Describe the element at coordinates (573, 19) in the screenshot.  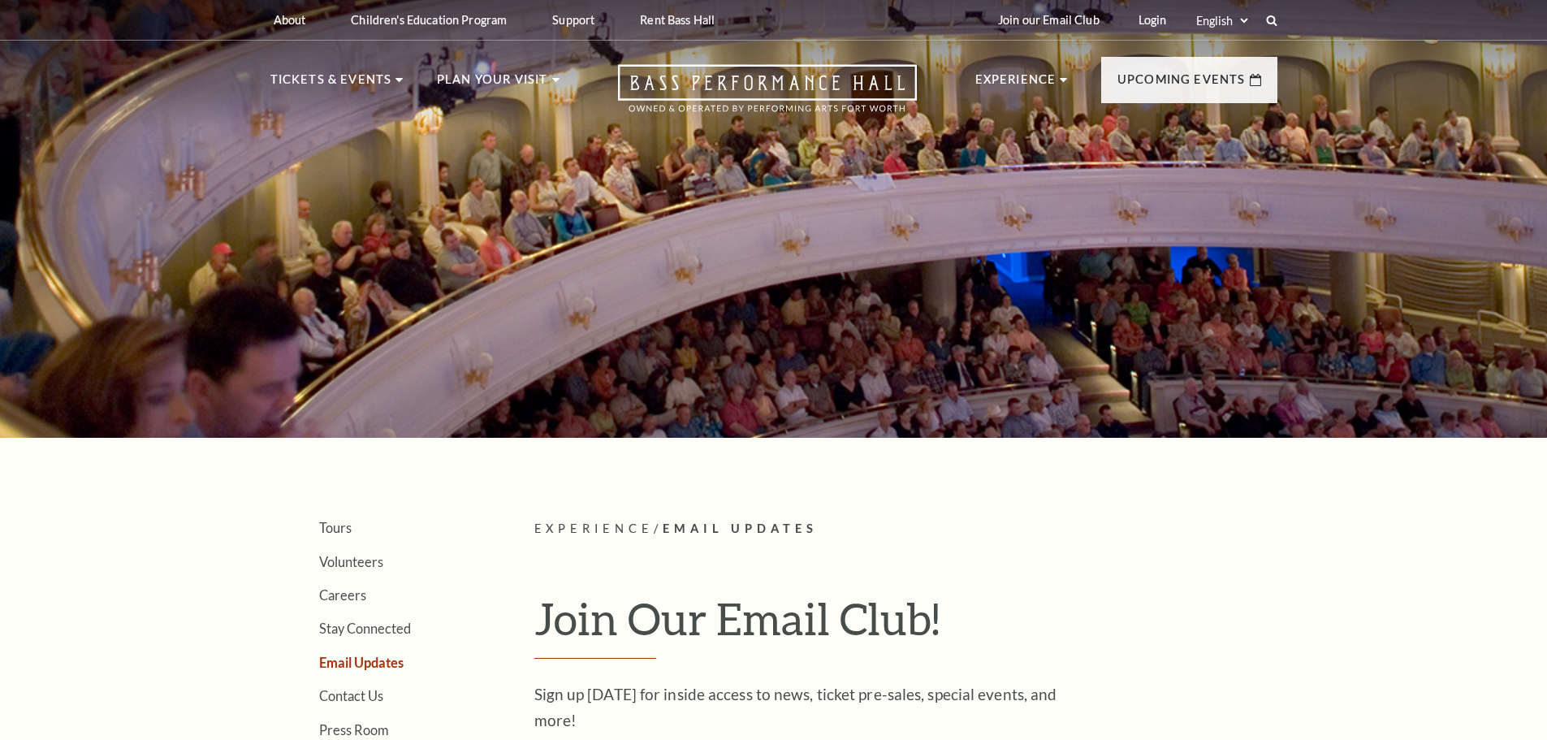
I see `p: Support` at that location.